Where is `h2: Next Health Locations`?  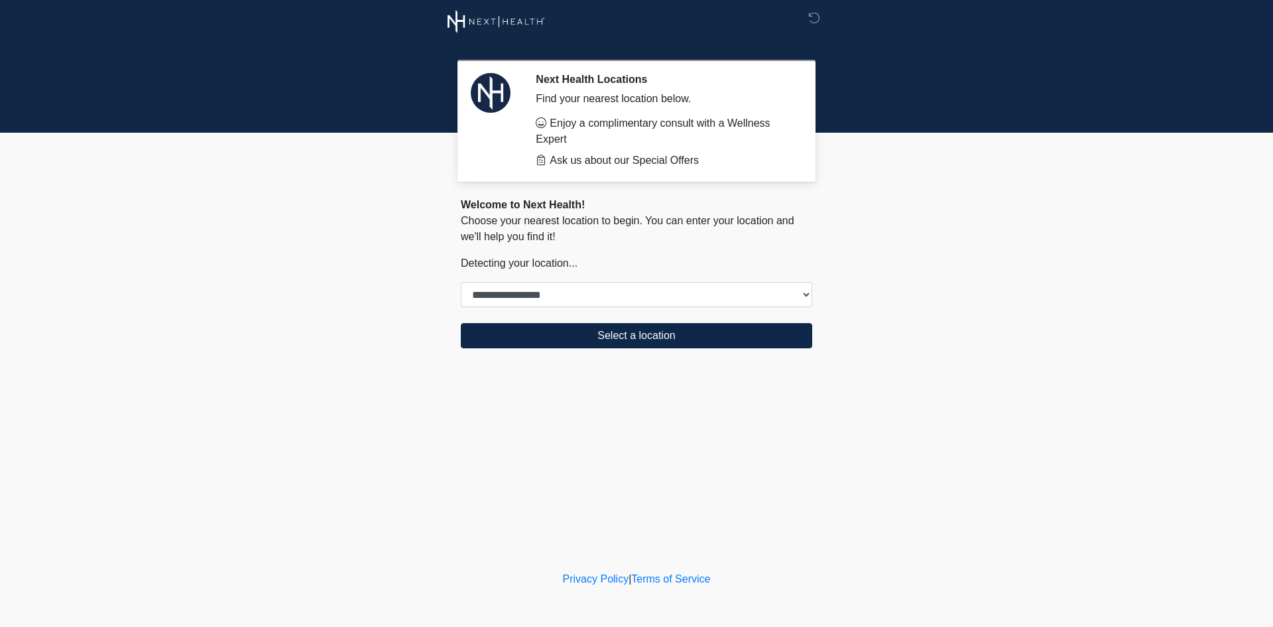 h2: Next Health Locations is located at coordinates (664, 79).